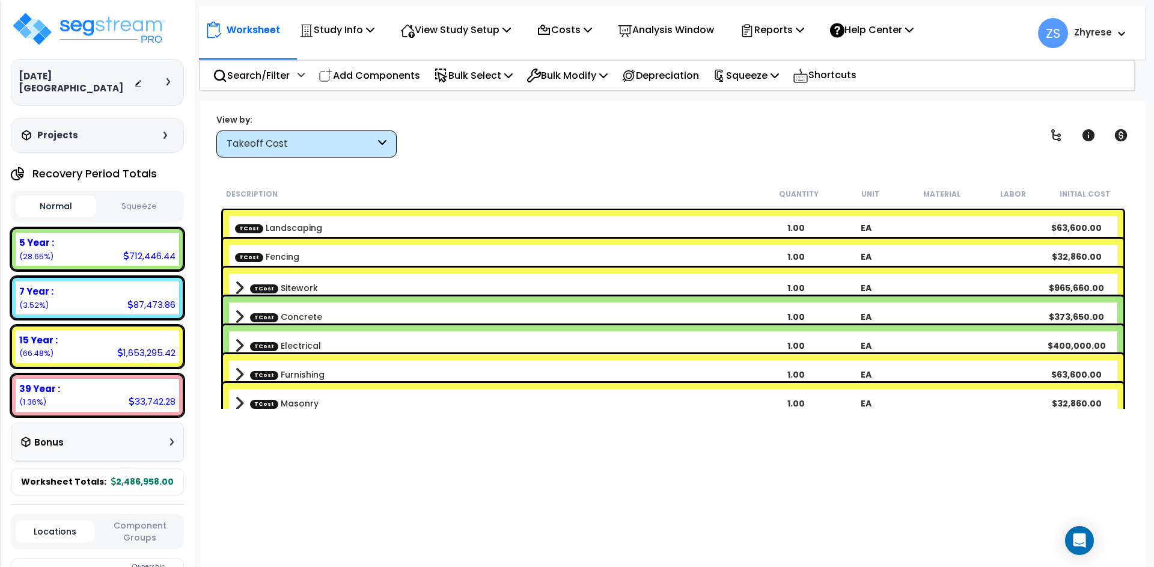  What do you see at coordinates (32, 401) in the screenshot?
I see `small: 1.356769193528801%` at bounding box center [32, 401].